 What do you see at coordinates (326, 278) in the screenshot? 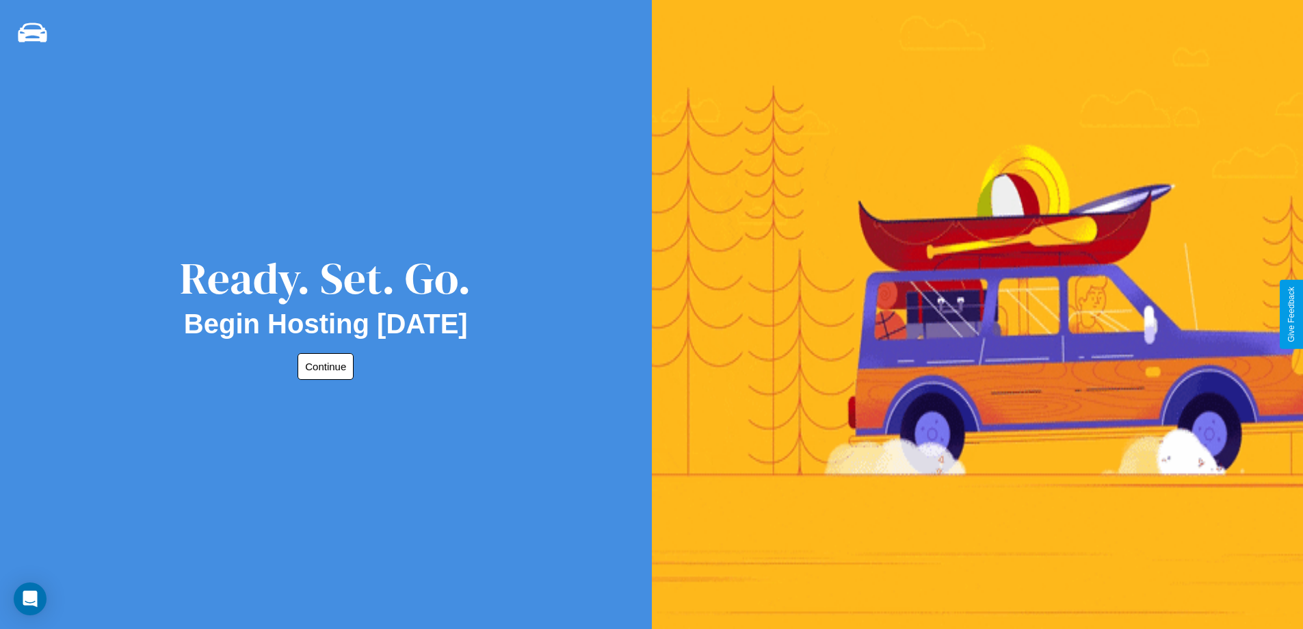
I see `div: Ready. Set. Go.` at bounding box center [326, 278].